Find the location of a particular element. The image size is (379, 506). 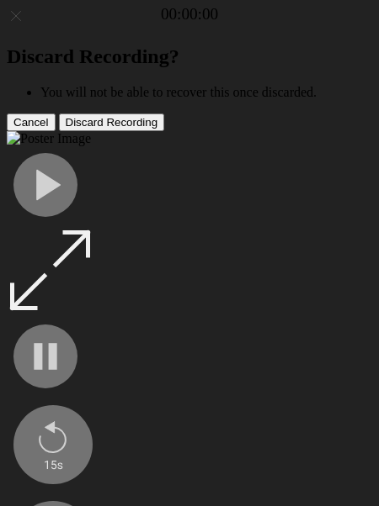

li: You will not be able to recover this once discarded. is located at coordinates (206, 93).